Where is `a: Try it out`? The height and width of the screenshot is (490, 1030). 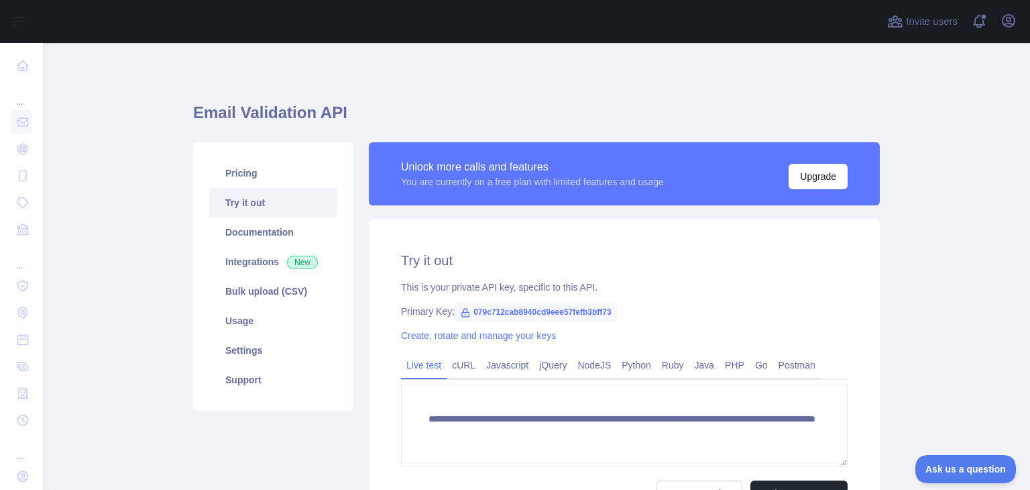
a: Try it out is located at coordinates (273, 203).